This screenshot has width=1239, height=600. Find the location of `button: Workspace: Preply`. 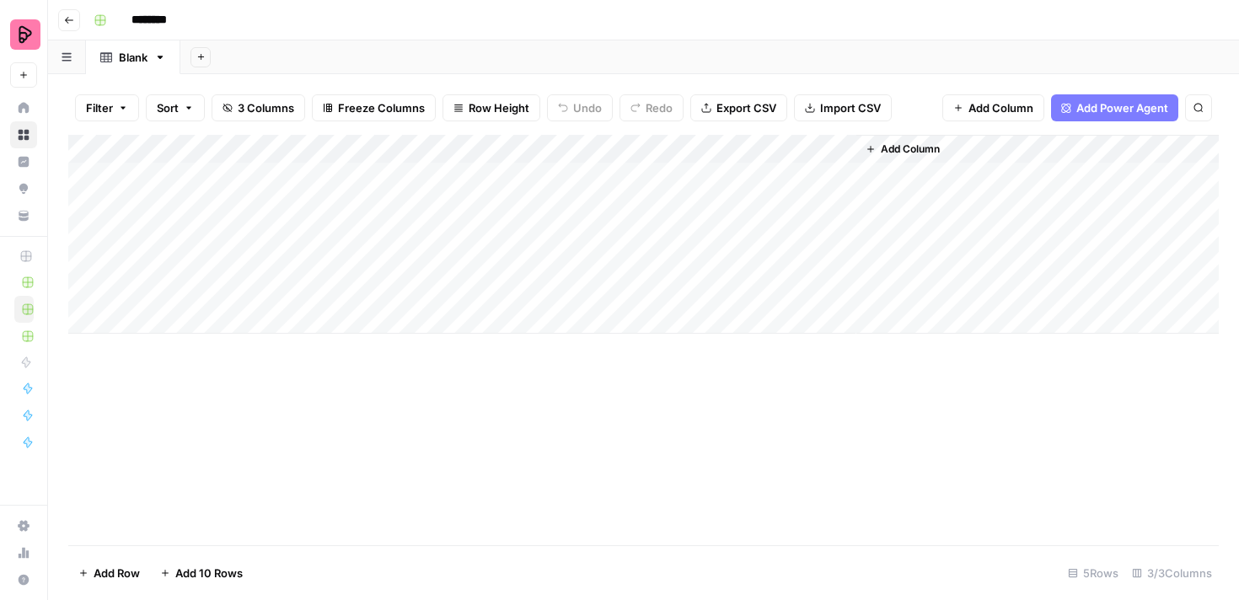

button: Workspace: Preply is located at coordinates (24, 35).